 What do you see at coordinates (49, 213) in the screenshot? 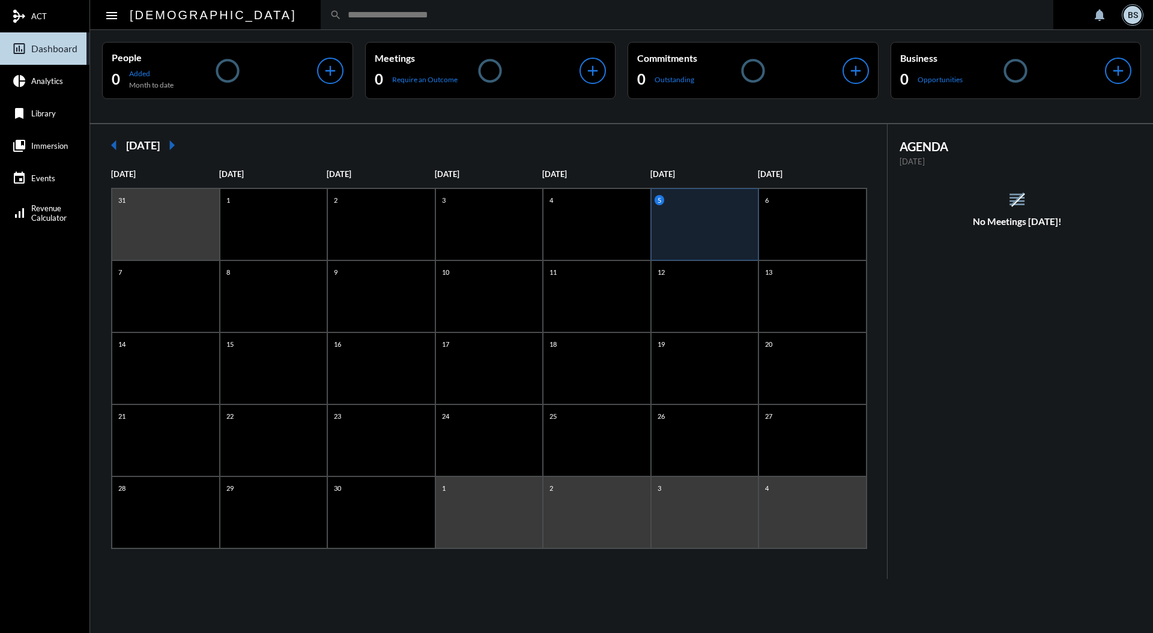
I see `span: Revenue Calculator` at bounding box center [49, 213].